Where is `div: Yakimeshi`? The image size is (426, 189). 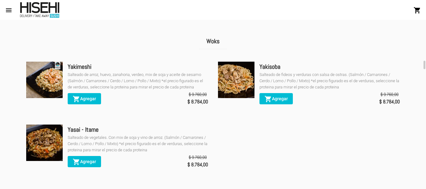 div: Yakimeshi is located at coordinates (138, 67).